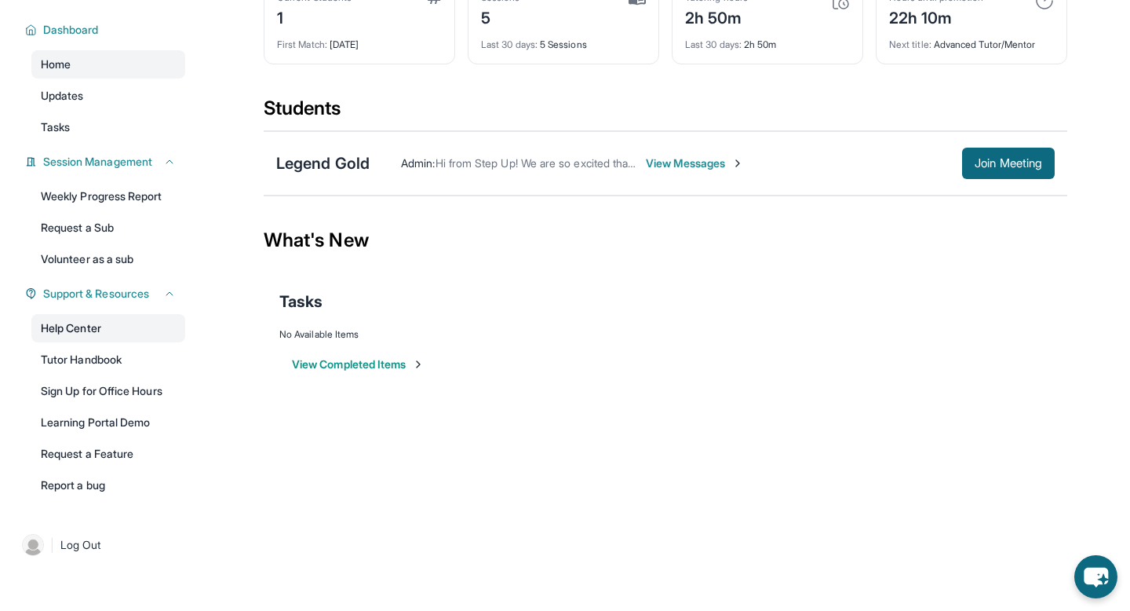  What do you see at coordinates (108, 359) in the screenshot?
I see `a: Tutor Handbook` at bounding box center [108, 359].